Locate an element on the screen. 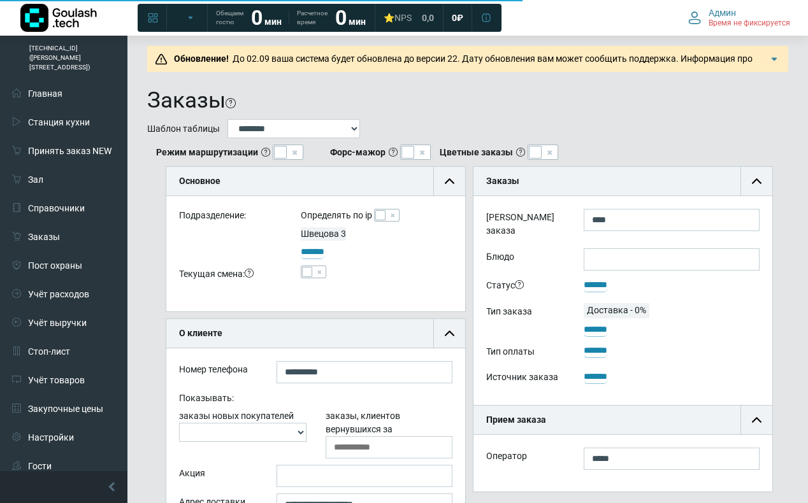  img: Подробнее is located at coordinates (774, 59).